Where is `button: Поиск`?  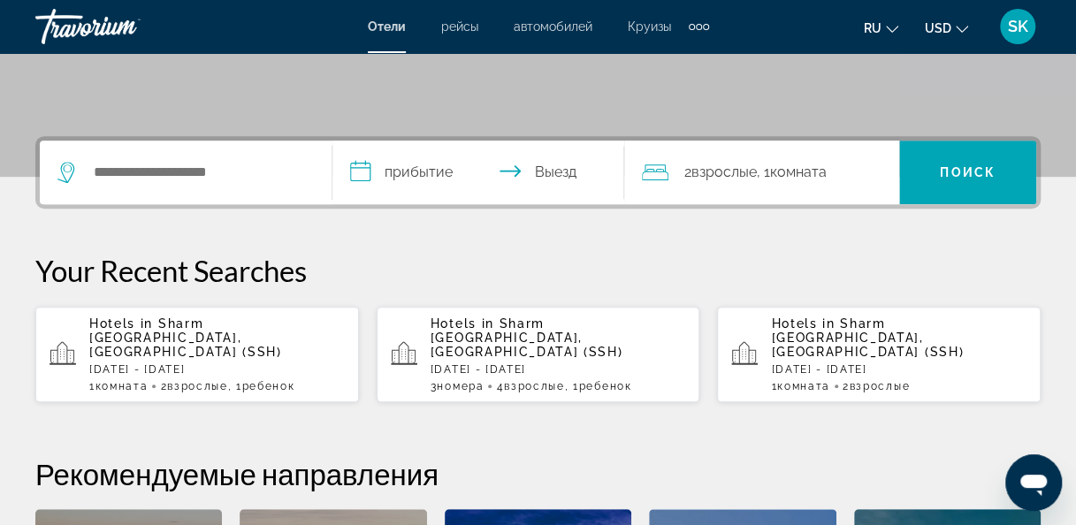
button: Поиск is located at coordinates (967, 172).